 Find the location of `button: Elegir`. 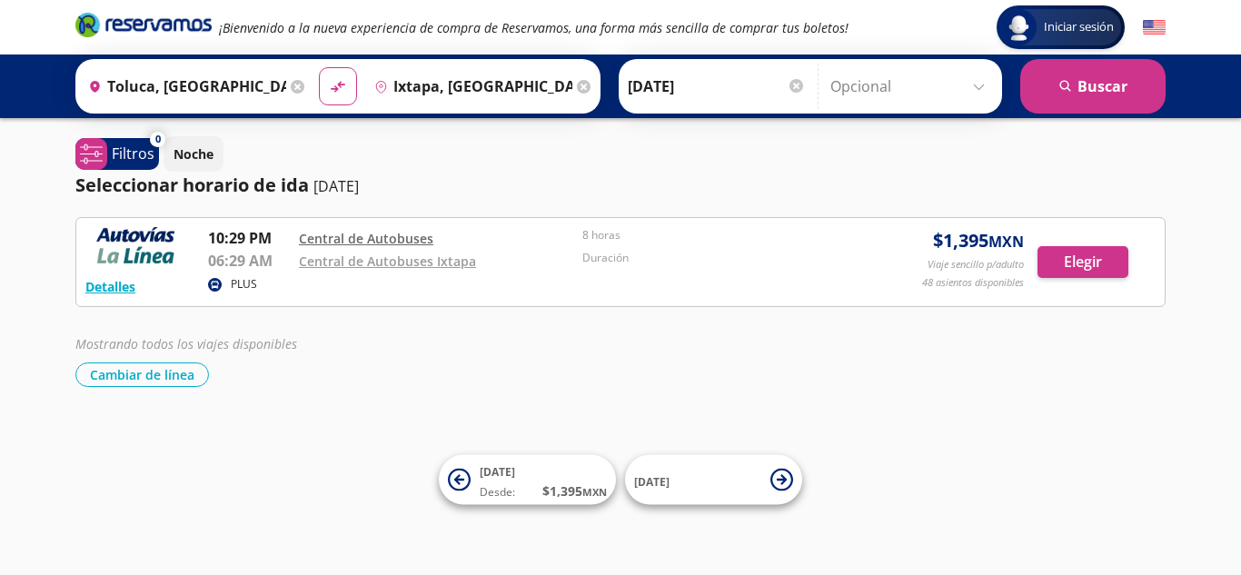

button: Elegir is located at coordinates (1083, 262).